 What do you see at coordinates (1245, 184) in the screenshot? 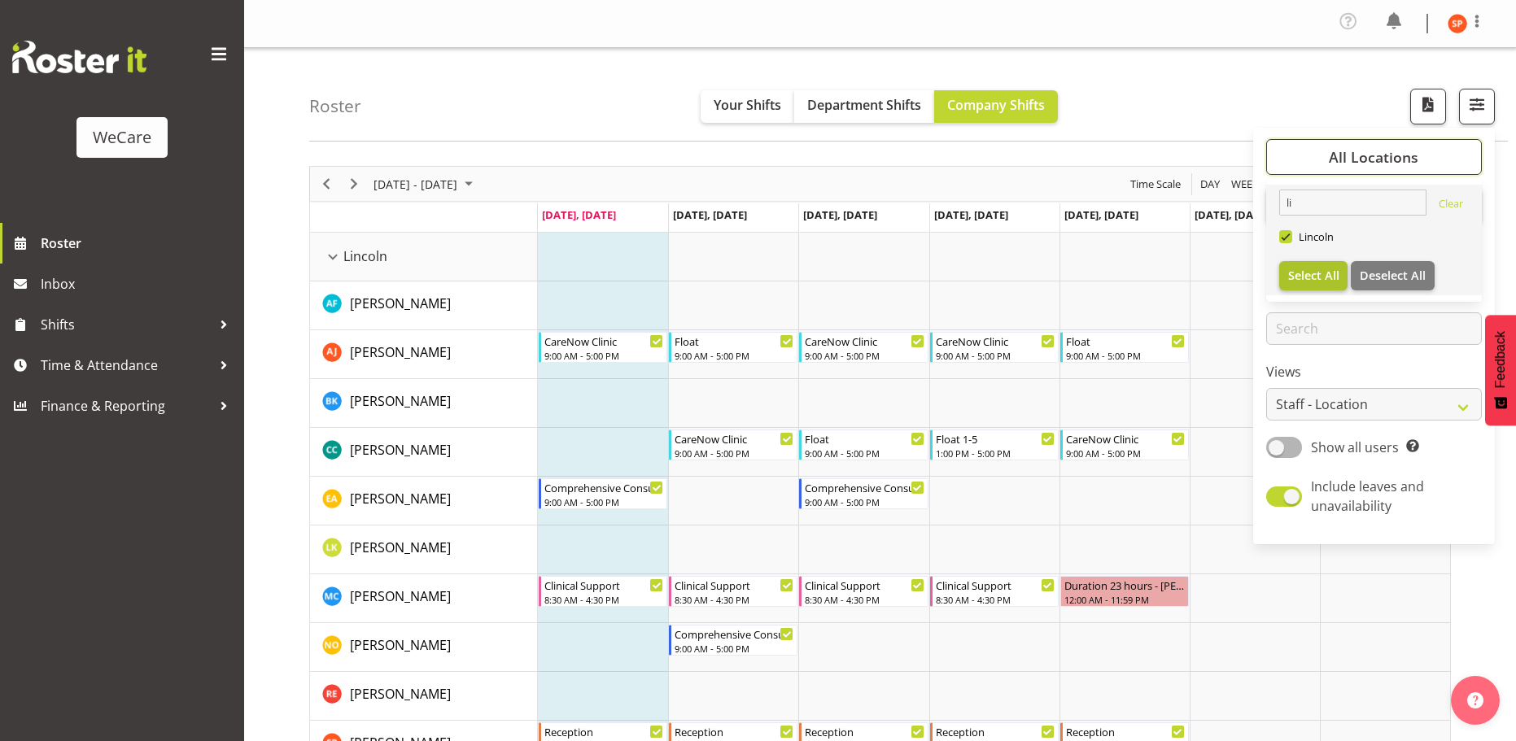
I see `span: Week` at bounding box center [1245, 184].